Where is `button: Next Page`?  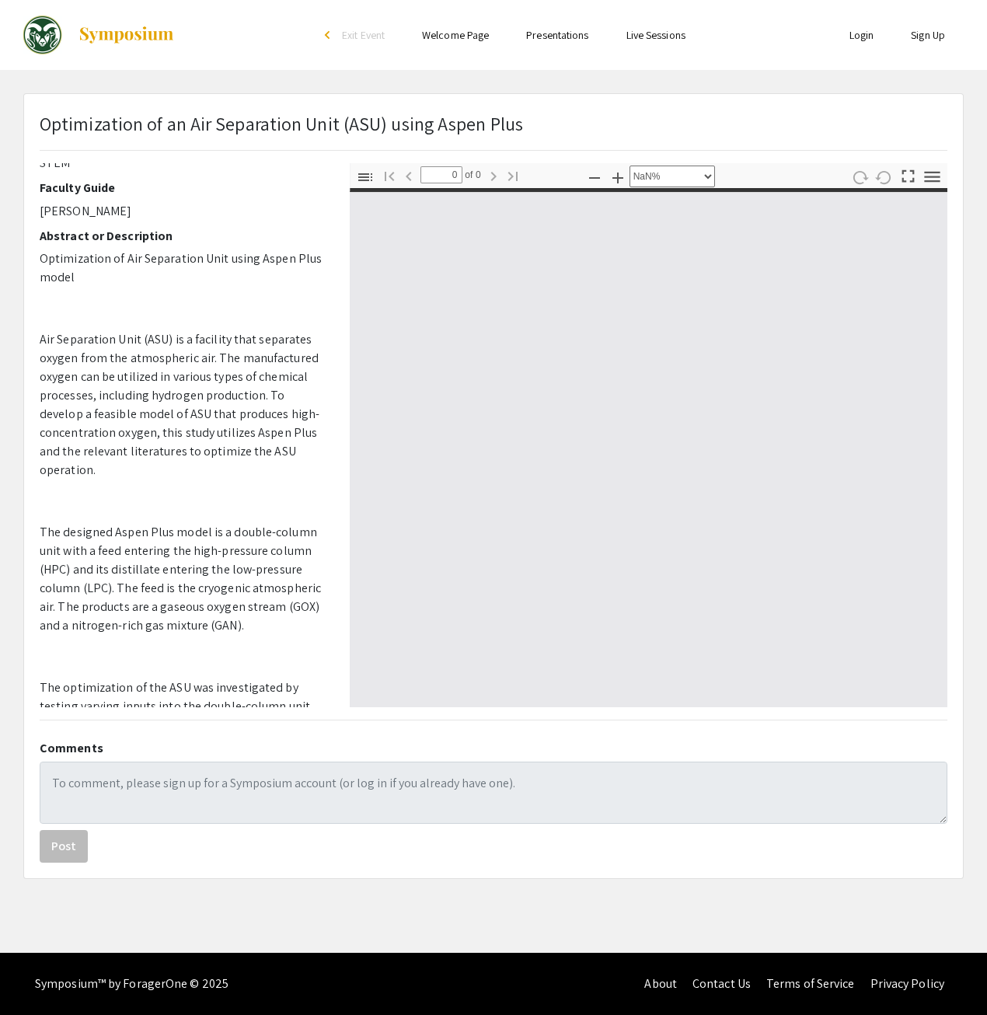
button: Next Page is located at coordinates (494, 175).